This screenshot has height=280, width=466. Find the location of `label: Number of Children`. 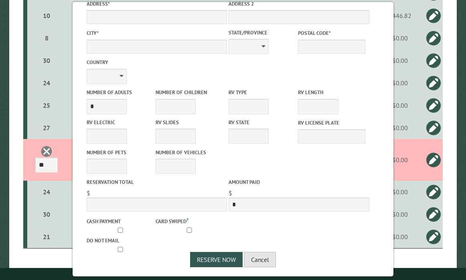

label: Number of Children is located at coordinates (189, 92).